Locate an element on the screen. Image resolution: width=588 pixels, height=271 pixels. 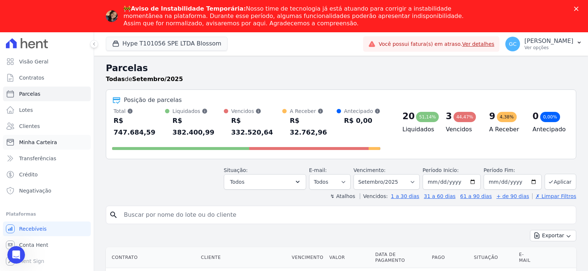
th: Pago is located at coordinates (449, 258).